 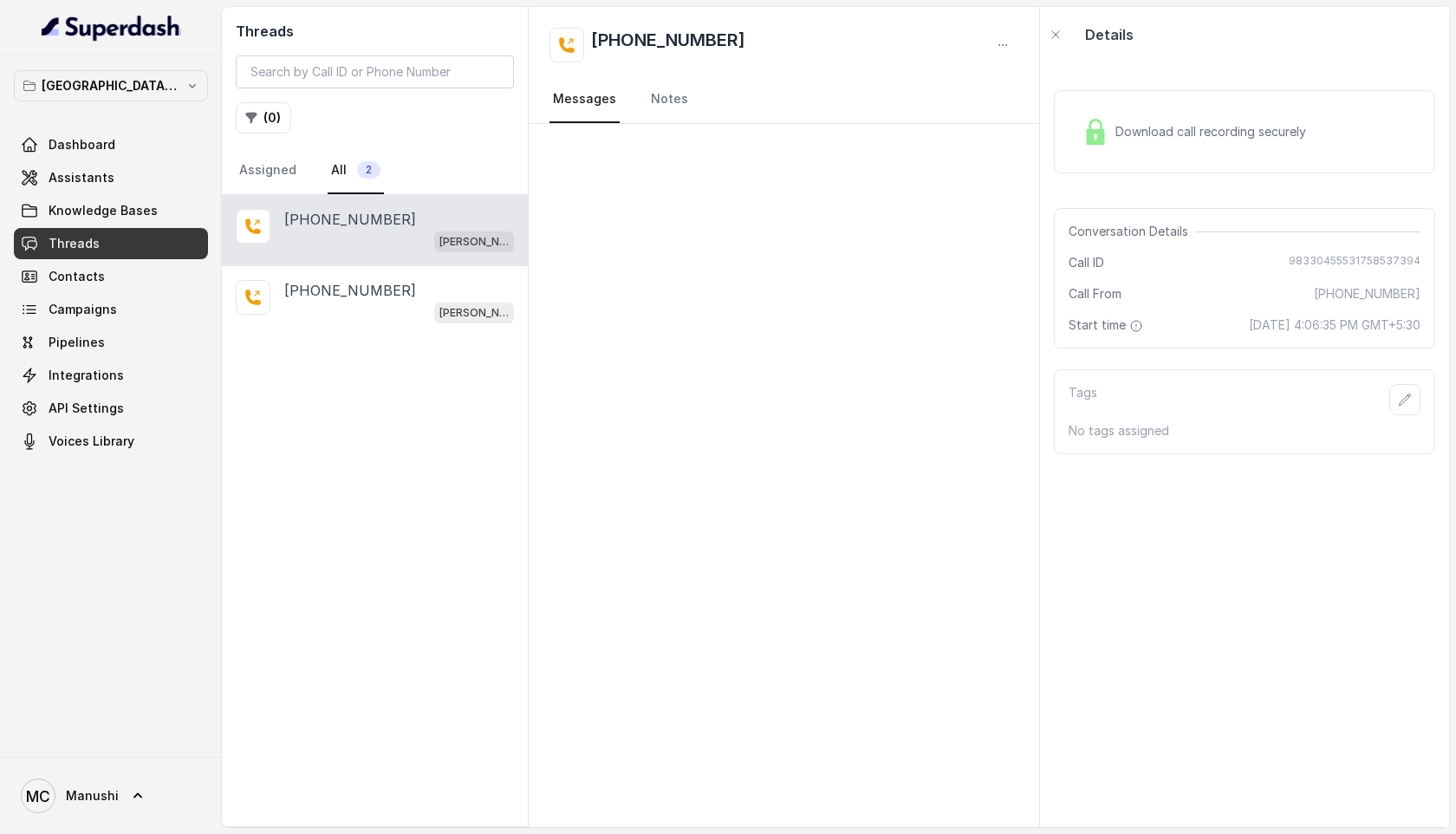 I want to click on a: Dashboard, so click(x=111, y=144).